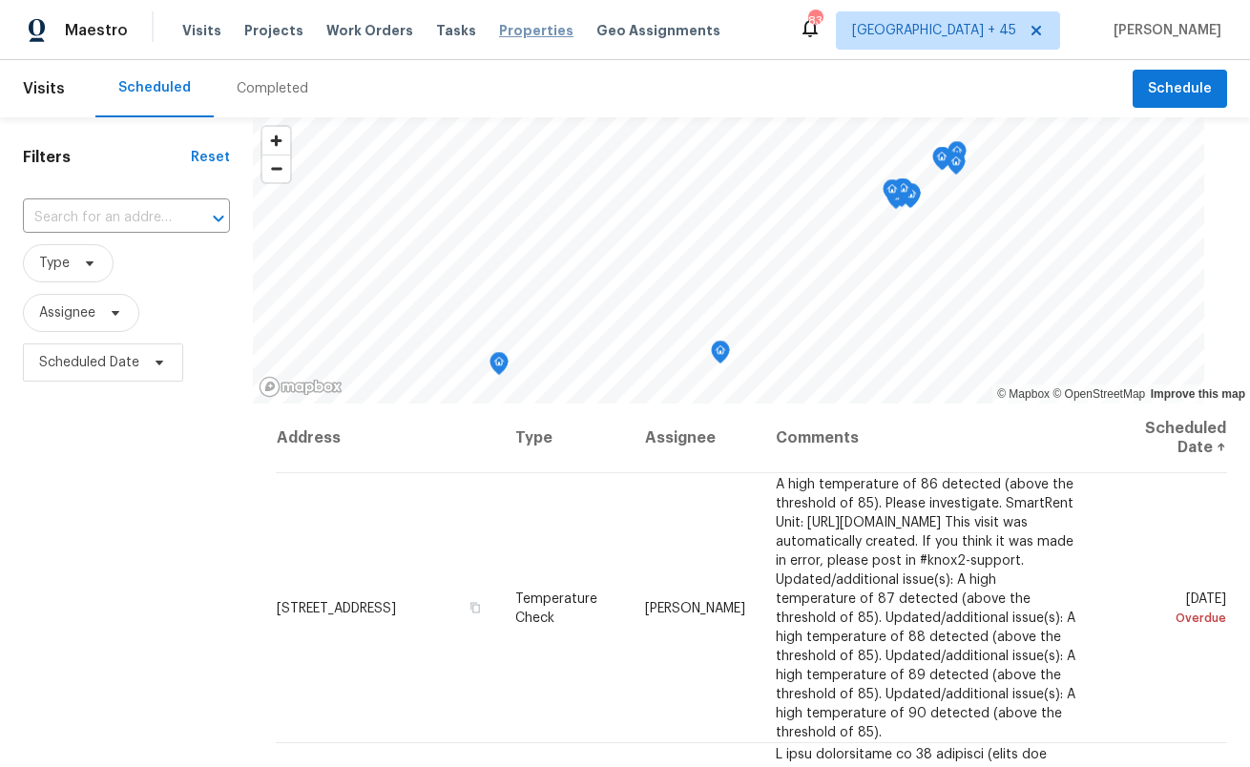 The height and width of the screenshot is (767, 1250). I want to click on canvas: Map, so click(728, 261).